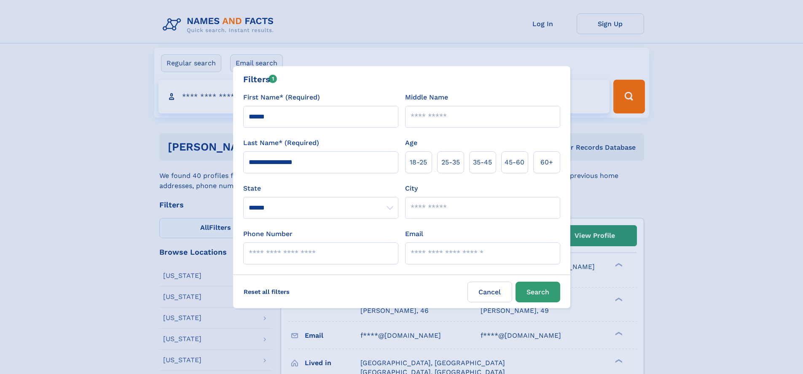 The image size is (803, 374). What do you see at coordinates (547, 162) in the screenshot?
I see `span: 60+` at bounding box center [547, 162].